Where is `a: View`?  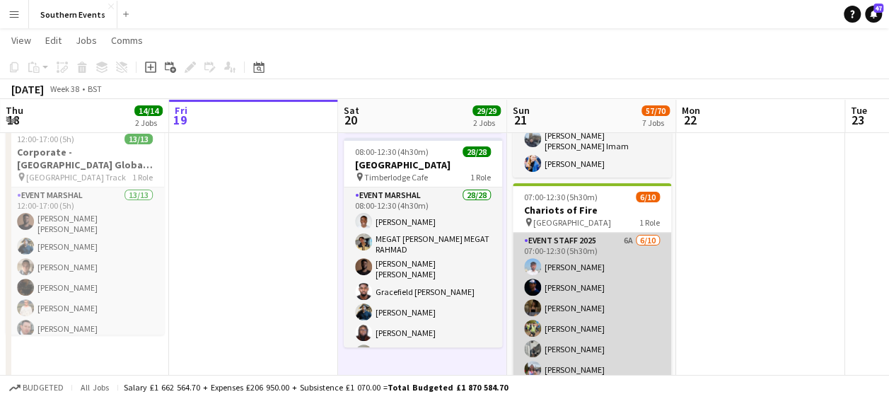 a: View is located at coordinates (21, 40).